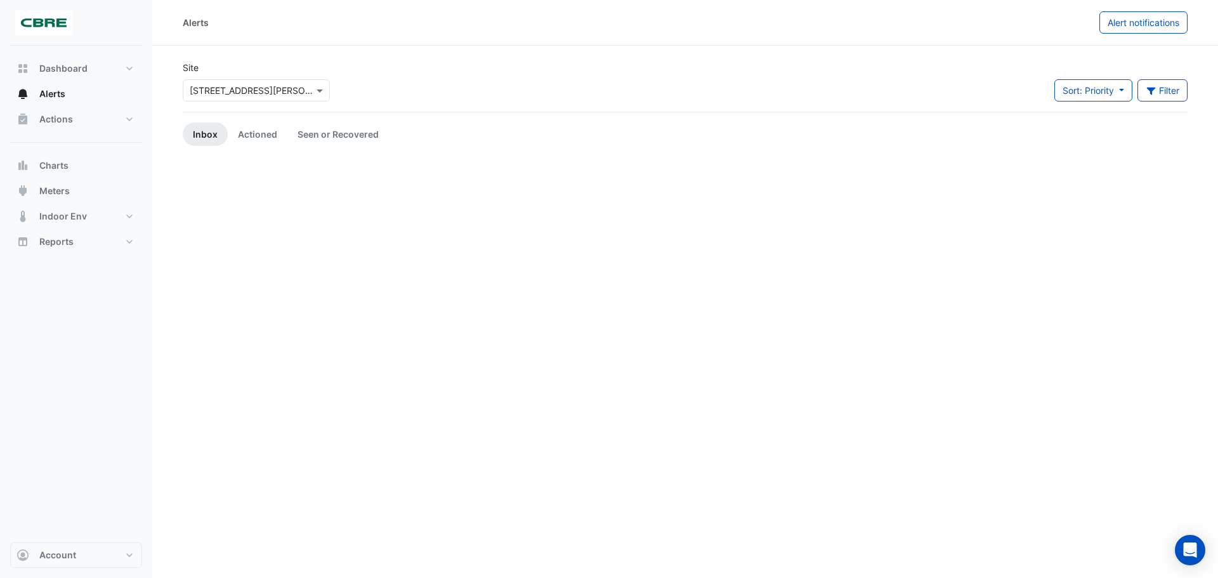 This screenshot has width=1218, height=578. What do you see at coordinates (44, 23) in the screenshot?
I see `img: Company Logo` at bounding box center [44, 23].